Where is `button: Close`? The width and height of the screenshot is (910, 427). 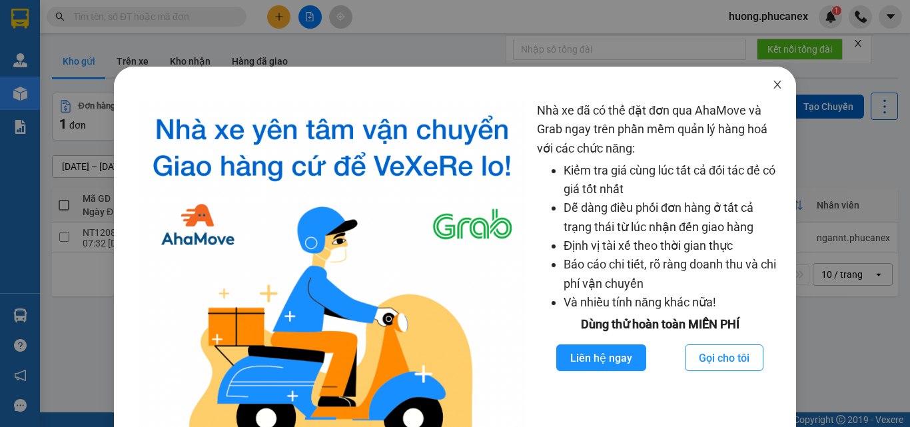 button: Close is located at coordinates (777, 85).